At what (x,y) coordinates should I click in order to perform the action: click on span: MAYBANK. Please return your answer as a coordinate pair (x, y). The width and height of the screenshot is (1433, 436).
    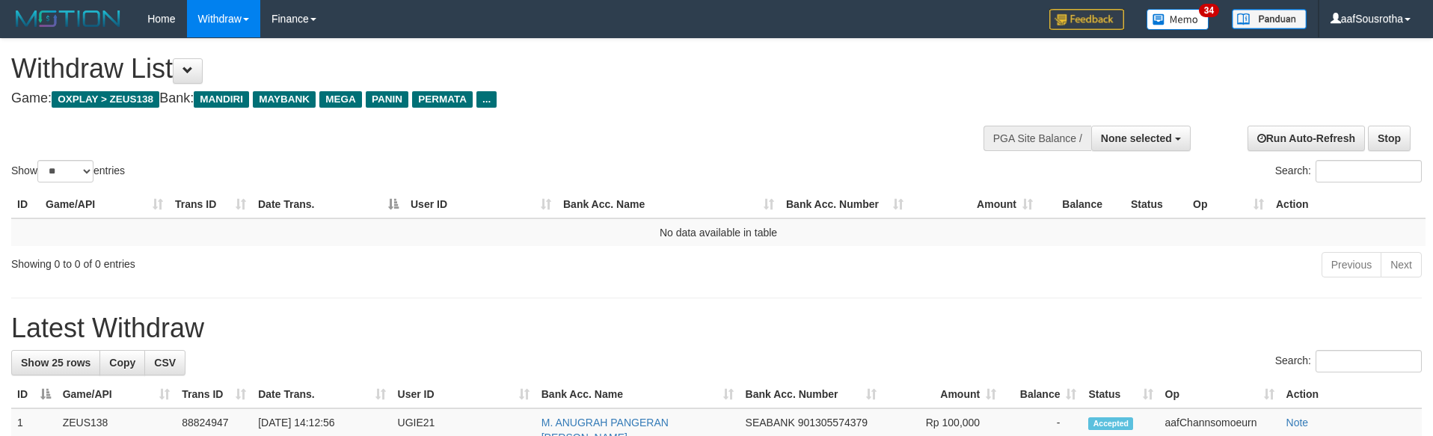
    Looking at the image, I should click on (284, 99).